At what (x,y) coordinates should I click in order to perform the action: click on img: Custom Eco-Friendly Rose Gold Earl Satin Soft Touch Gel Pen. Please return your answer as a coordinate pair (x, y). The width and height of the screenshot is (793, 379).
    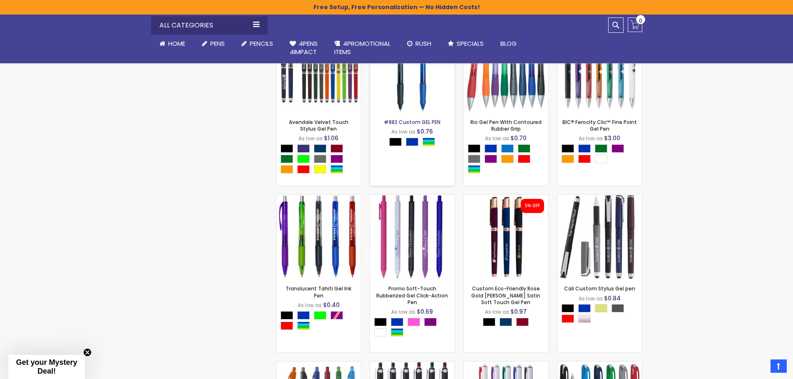
    Looking at the image, I should click on (506, 237).